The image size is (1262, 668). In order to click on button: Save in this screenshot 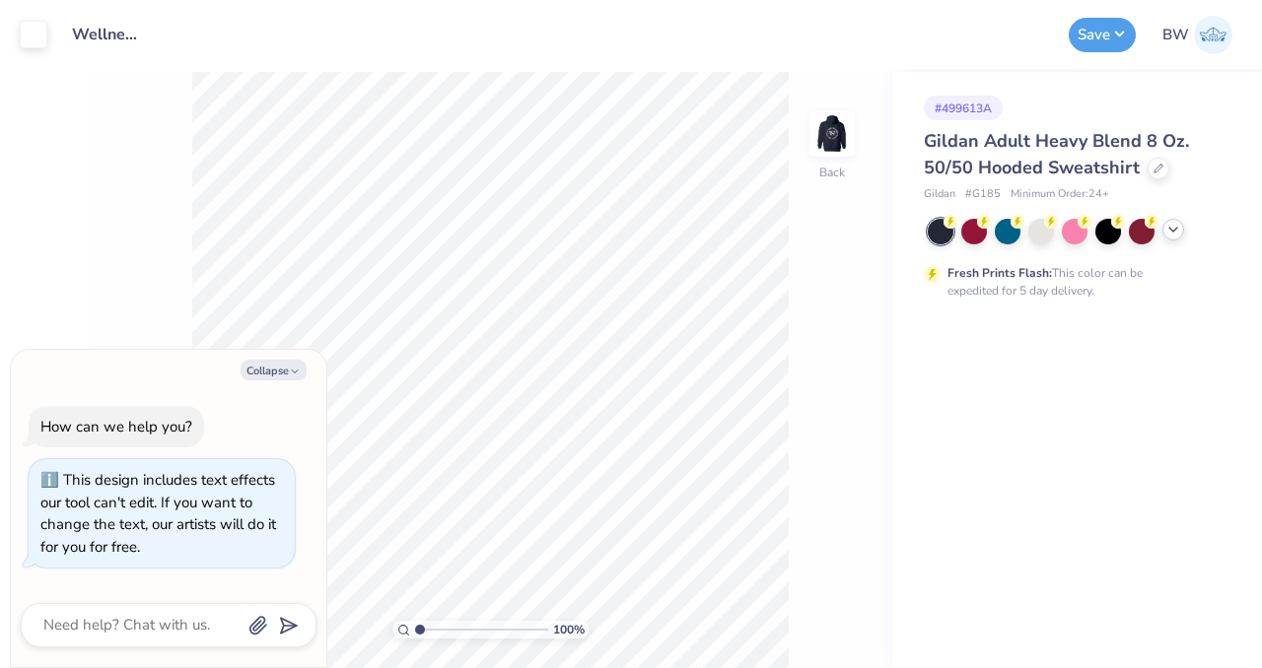, I will do `click(1102, 35)`.